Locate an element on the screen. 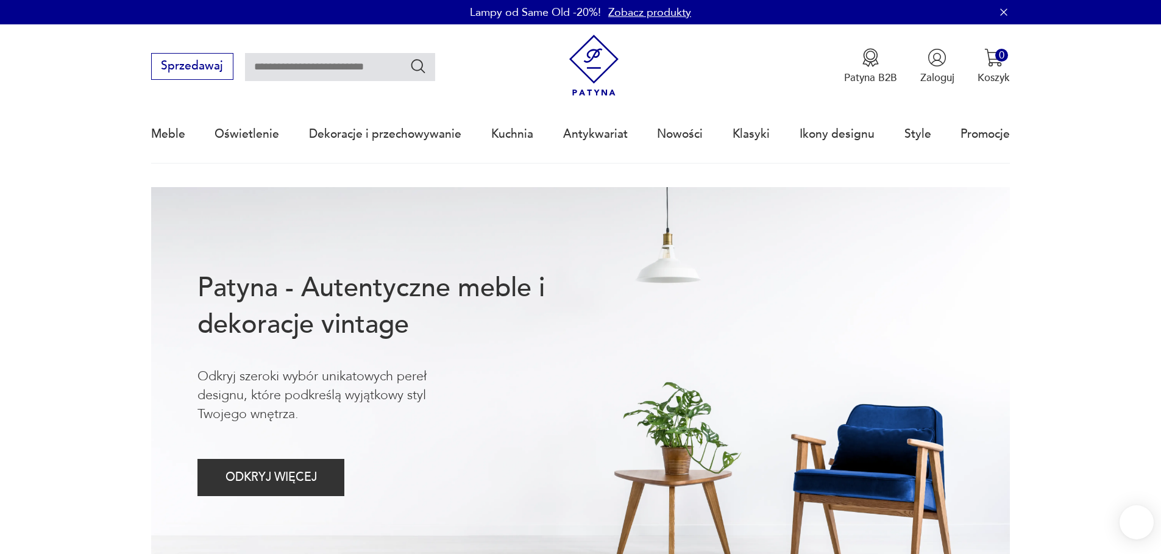 Image resolution: width=1161 pixels, height=554 pixels. a: Zobacz produkty is located at coordinates (650, 12).